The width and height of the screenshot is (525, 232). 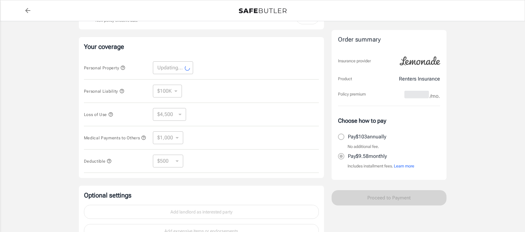 What do you see at coordinates (345, 79) in the screenshot?
I see `p: Product` at bounding box center [345, 79].